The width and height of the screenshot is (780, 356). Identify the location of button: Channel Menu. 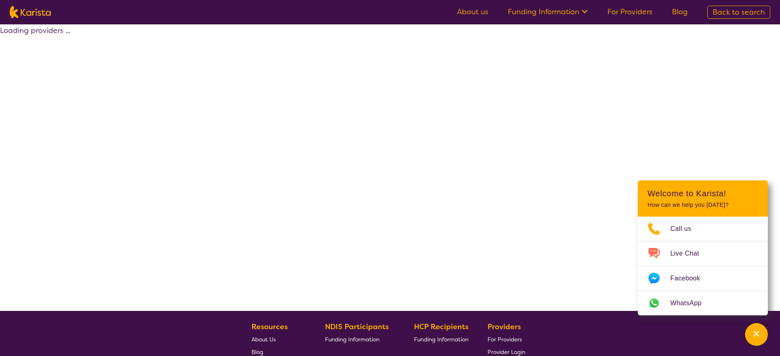
(756, 334).